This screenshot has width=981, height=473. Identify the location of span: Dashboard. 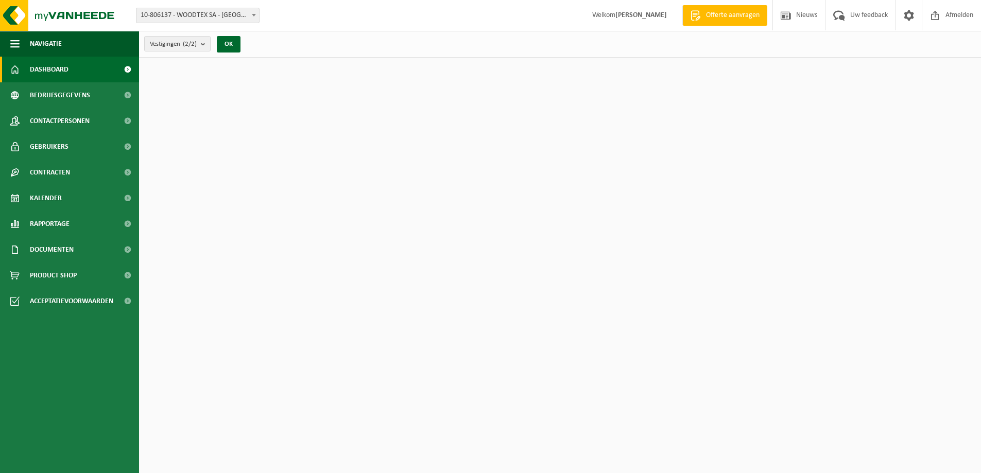
(49, 70).